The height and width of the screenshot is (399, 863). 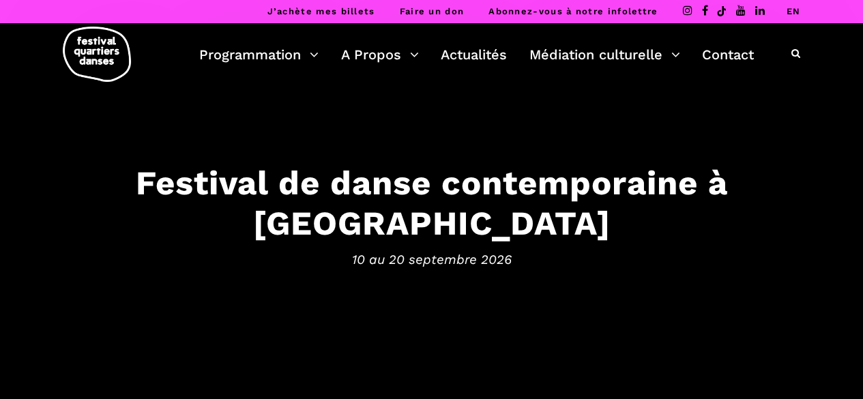 What do you see at coordinates (473, 55) in the screenshot?
I see `a: Actualités` at bounding box center [473, 55].